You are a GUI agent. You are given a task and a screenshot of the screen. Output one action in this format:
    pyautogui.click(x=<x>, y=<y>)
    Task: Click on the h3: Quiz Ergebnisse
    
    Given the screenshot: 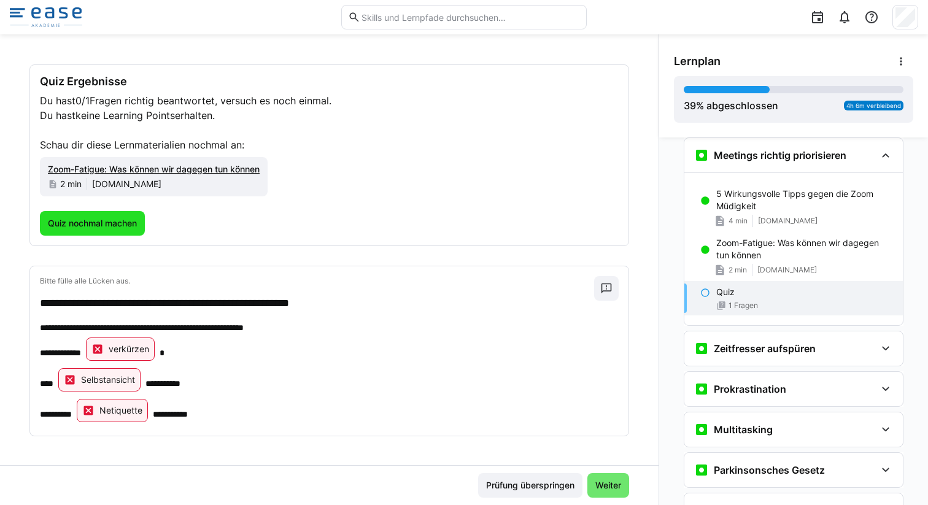 What is the action you would take?
    pyautogui.click(x=329, y=82)
    